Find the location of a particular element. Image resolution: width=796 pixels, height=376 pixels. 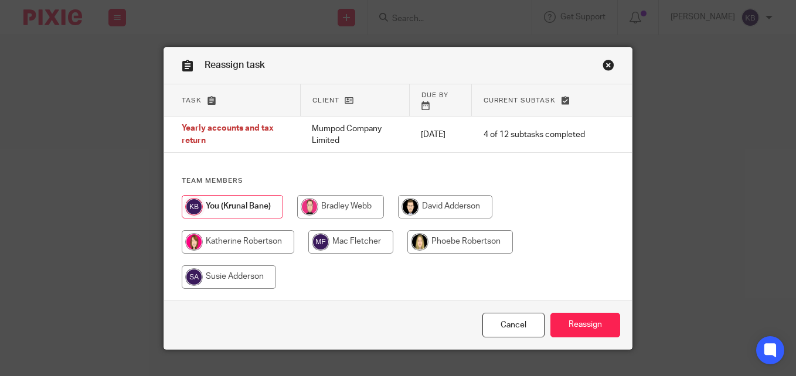

span: Yearly accounts and tax return is located at coordinates (227, 135).